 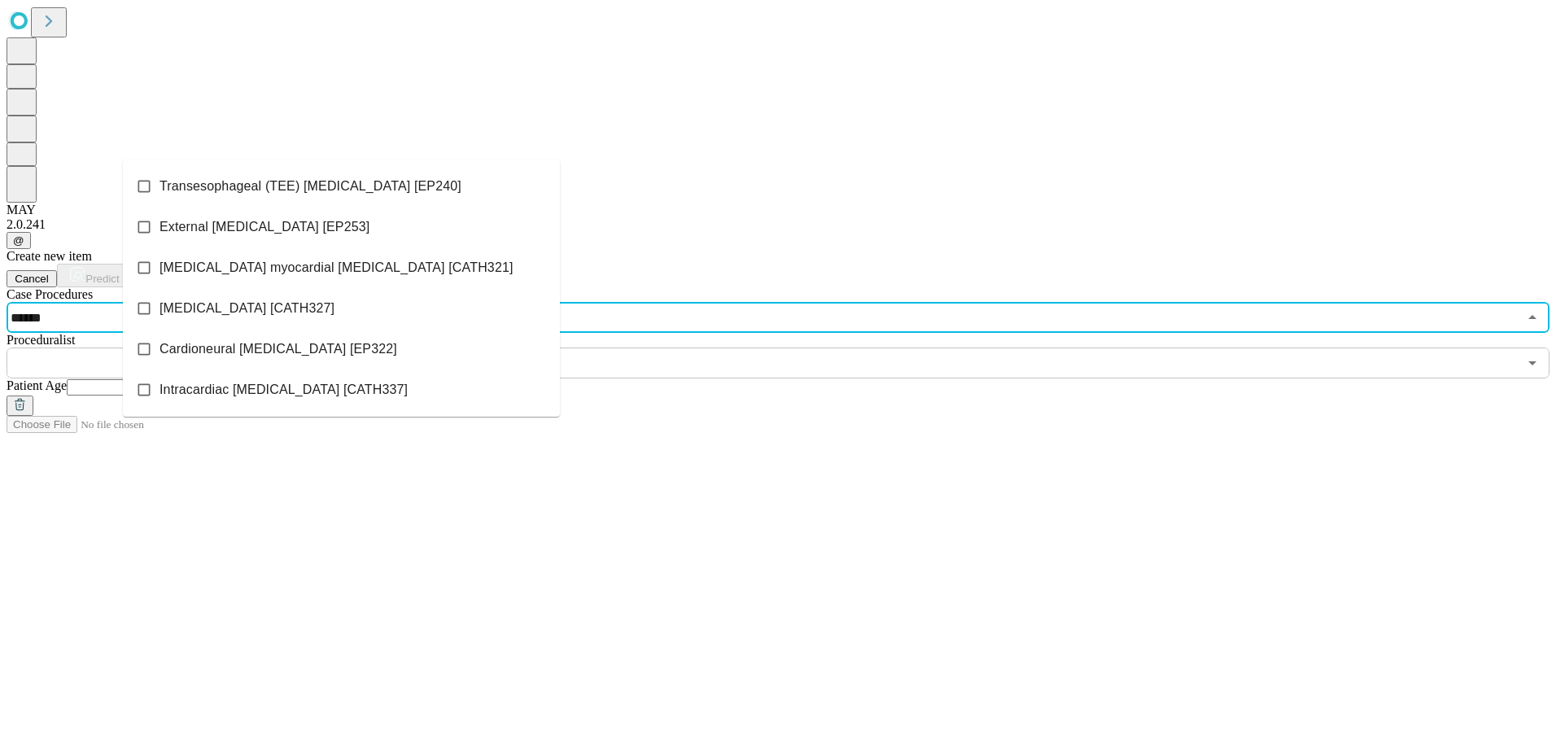 What do you see at coordinates (37, 385) in the screenshot?
I see `span: Patient Age` at bounding box center [37, 385].